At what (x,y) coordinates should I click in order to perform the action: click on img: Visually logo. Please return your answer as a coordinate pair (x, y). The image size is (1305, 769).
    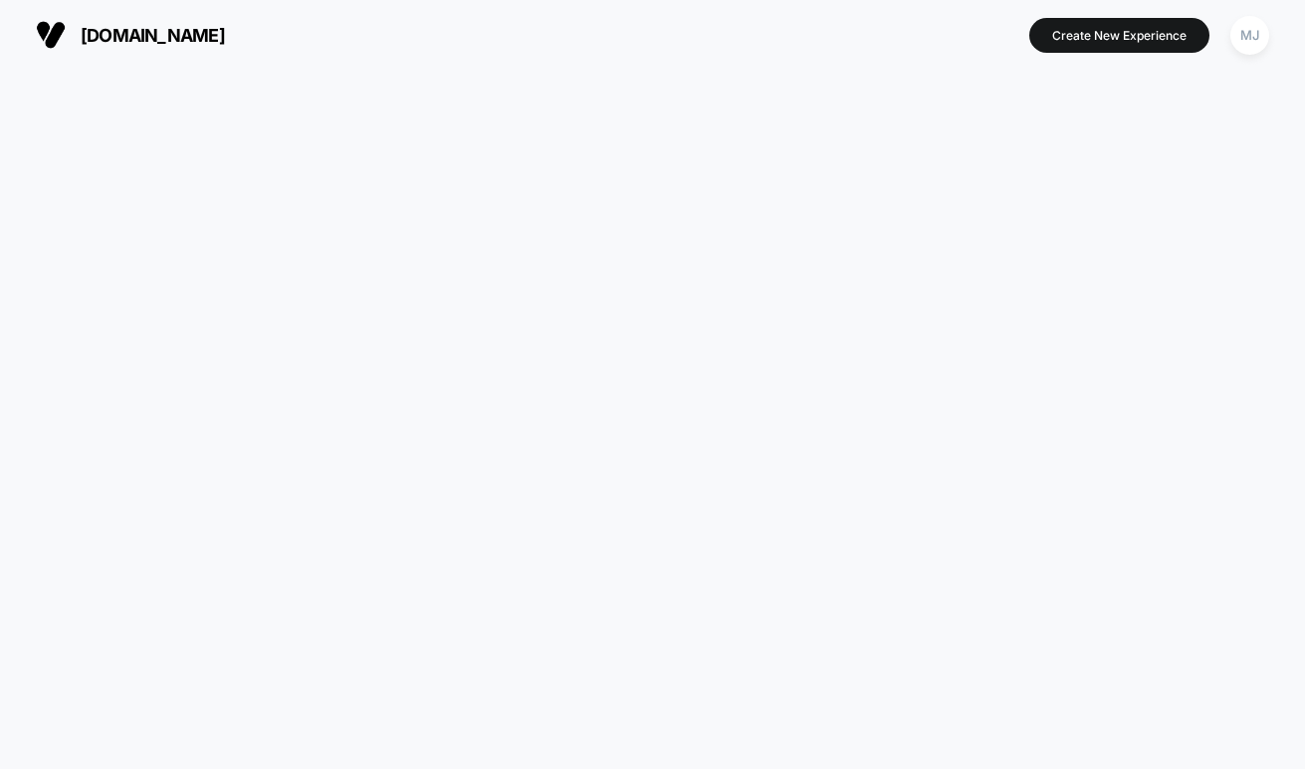
    Looking at the image, I should click on (51, 35).